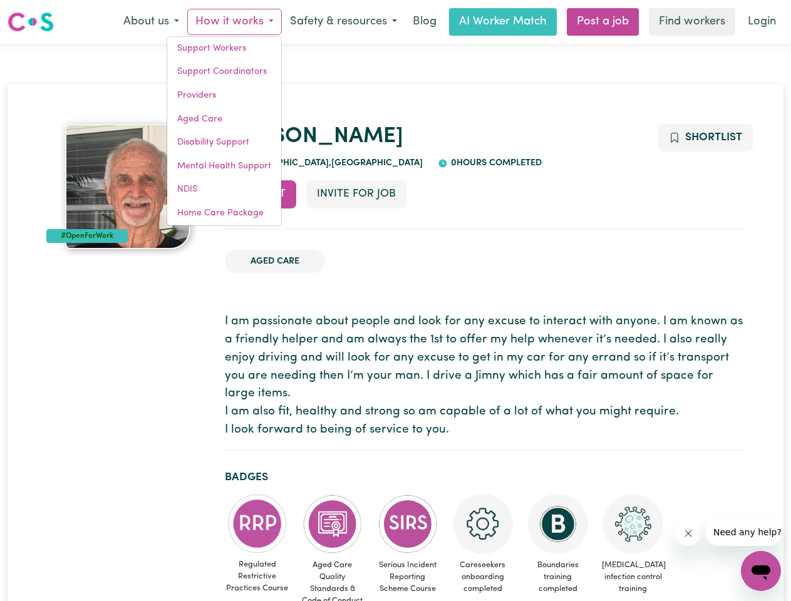 The width and height of the screenshot is (791, 601). I want to click on h2: Badges, so click(485, 477).